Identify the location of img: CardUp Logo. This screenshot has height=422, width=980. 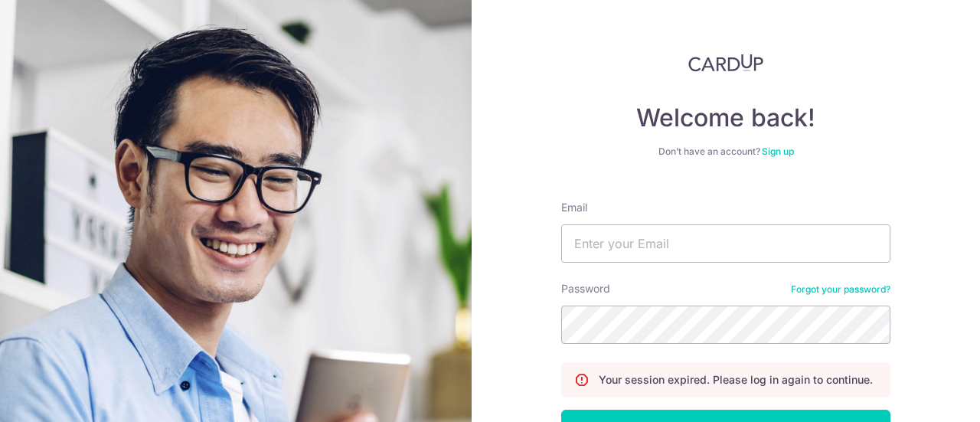
(726, 63).